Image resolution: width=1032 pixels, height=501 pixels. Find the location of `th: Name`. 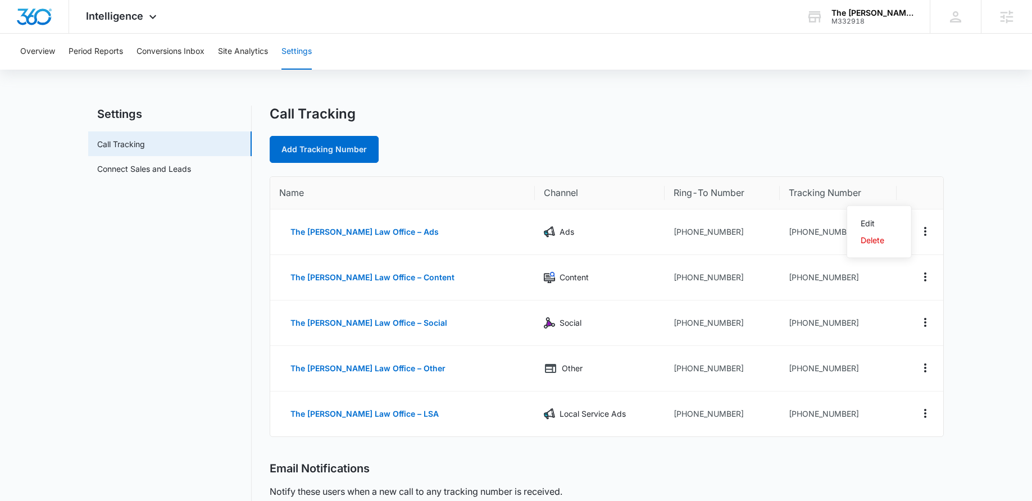

th: Name is located at coordinates (402, 193).